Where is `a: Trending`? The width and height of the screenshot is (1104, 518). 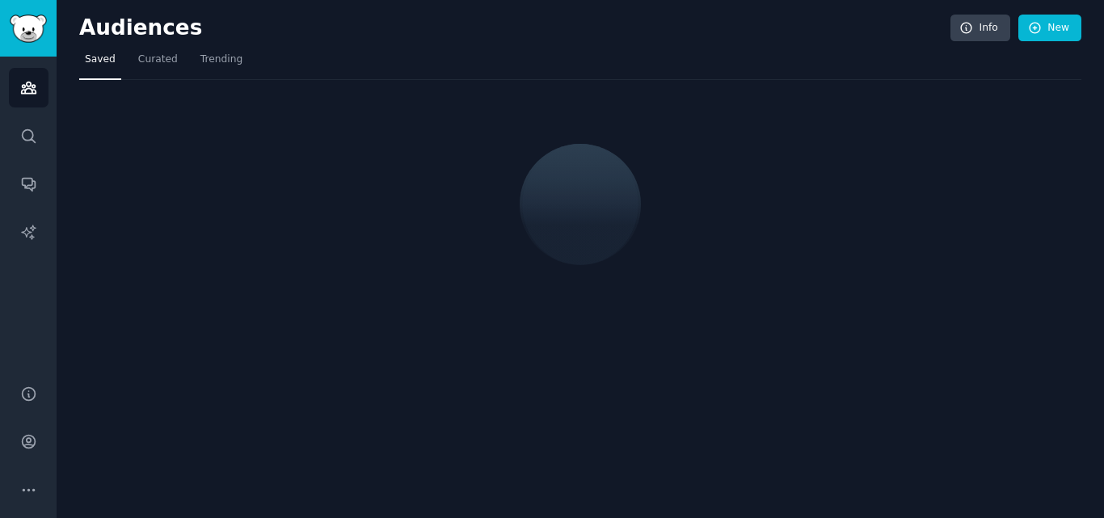 a: Trending is located at coordinates (221, 63).